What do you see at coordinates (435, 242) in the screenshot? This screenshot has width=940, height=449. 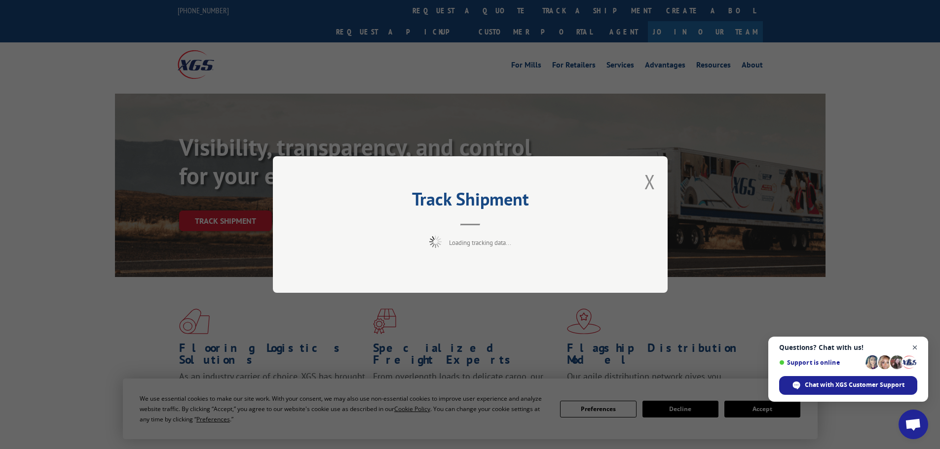 I see `img: xgs-loading` at bounding box center [435, 242].